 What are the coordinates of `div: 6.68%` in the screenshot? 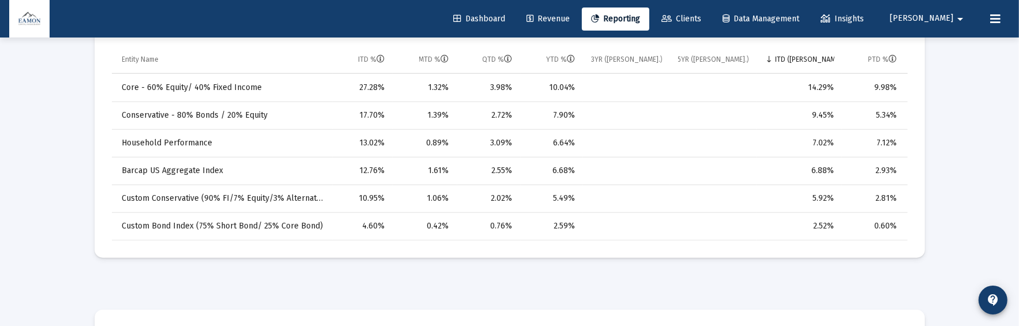 It's located at (552, 171).